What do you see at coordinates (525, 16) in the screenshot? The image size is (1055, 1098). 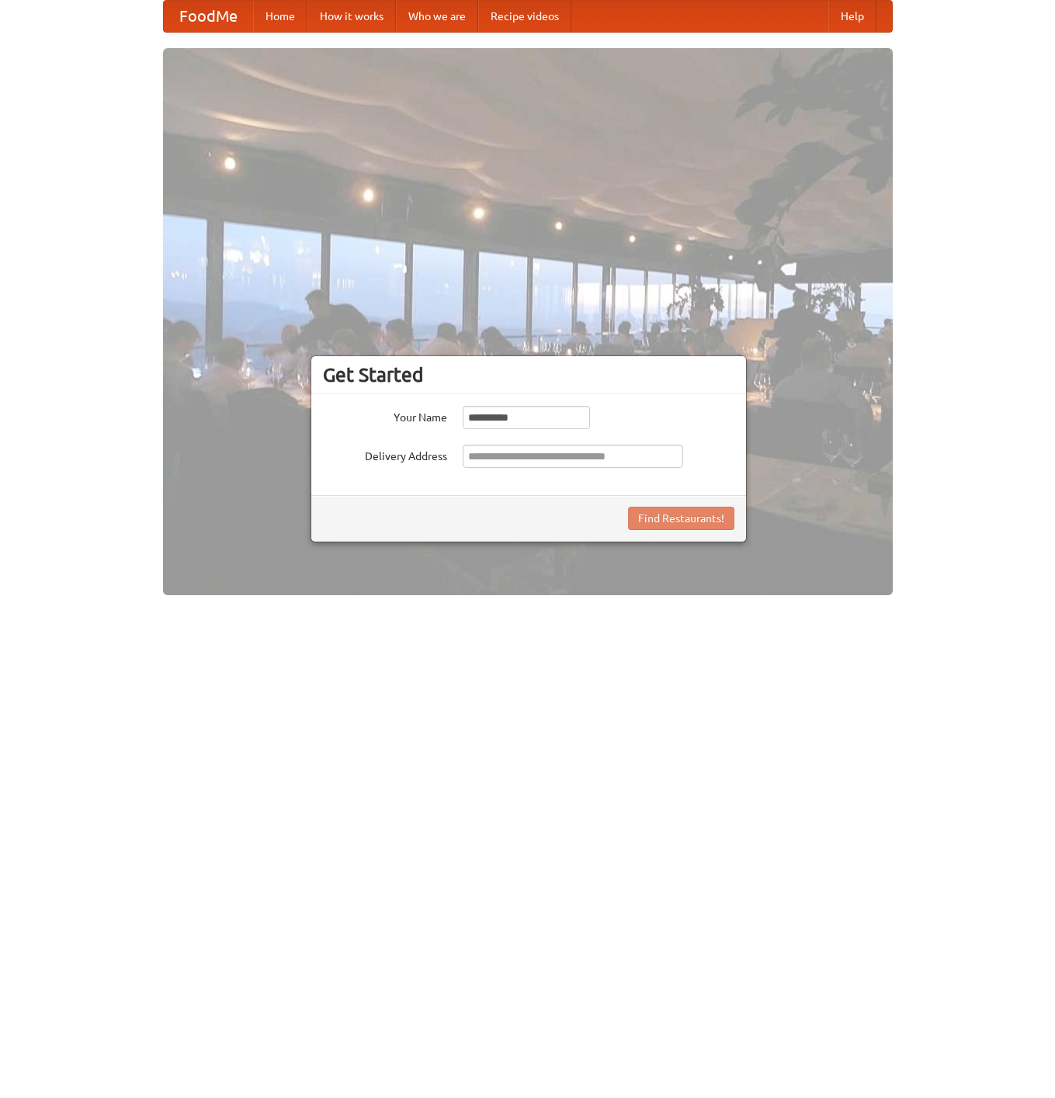 I see `a: Recipe videos` at bounding box center [525, 16].